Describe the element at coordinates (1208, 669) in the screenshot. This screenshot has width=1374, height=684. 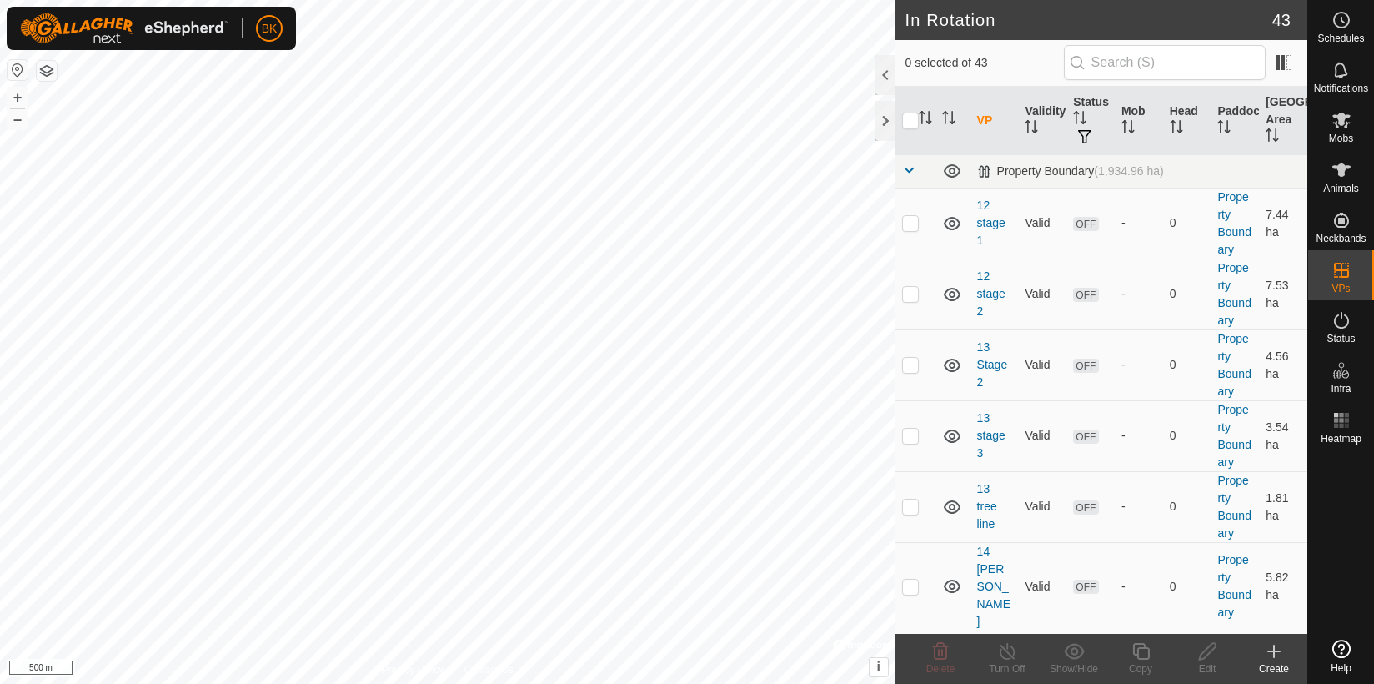
I see `div: Edit` at that location.